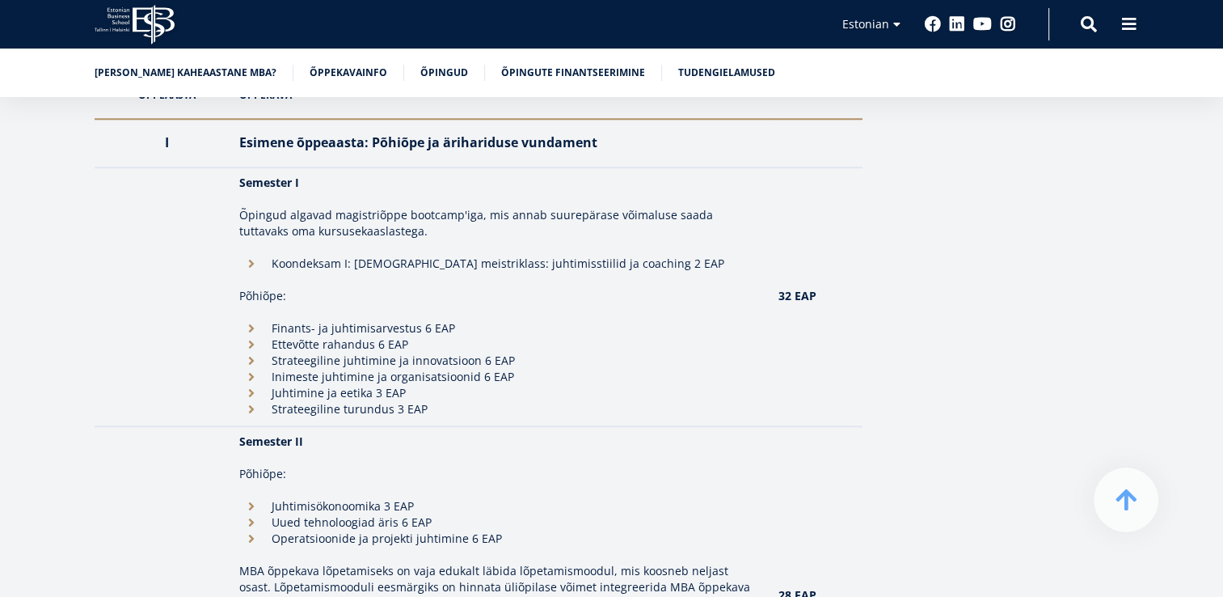 The height and width of the screenshot is (597, 1223). What do you see at coordinates (269, 182) in the screenshot?
I see `strong: Semester I` at bounding box center [269, 182].